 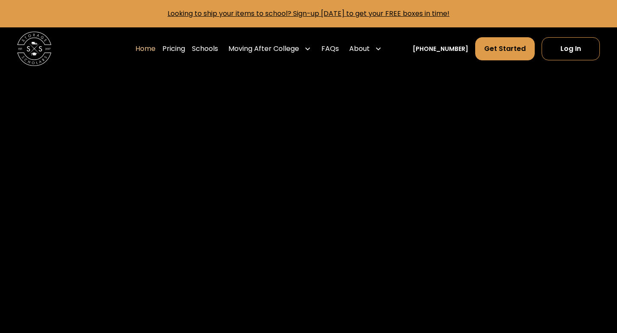 What do you see at coordinates (330, 49) in the screenshot?
I see `a: FAQs` at bounding box center [330, 49].